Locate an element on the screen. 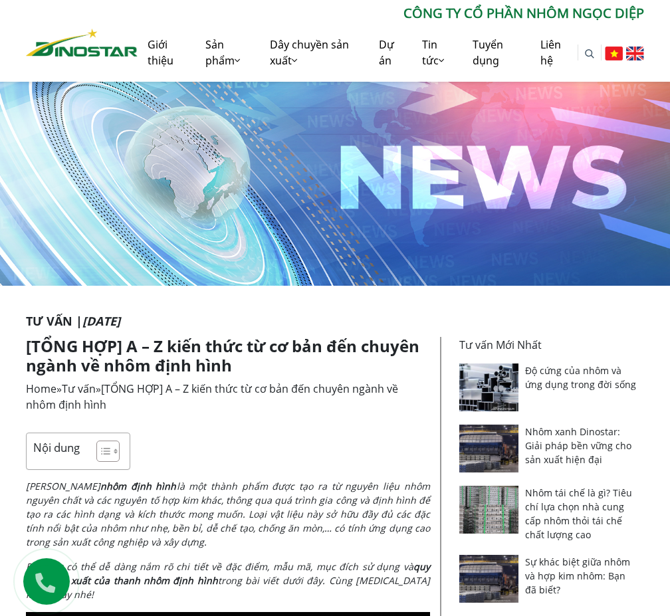 The width and height of the screenshot is (670, 616). strong: quy trình sản xuất của thanh nhôm định hình is located at coordinates (228, 574).